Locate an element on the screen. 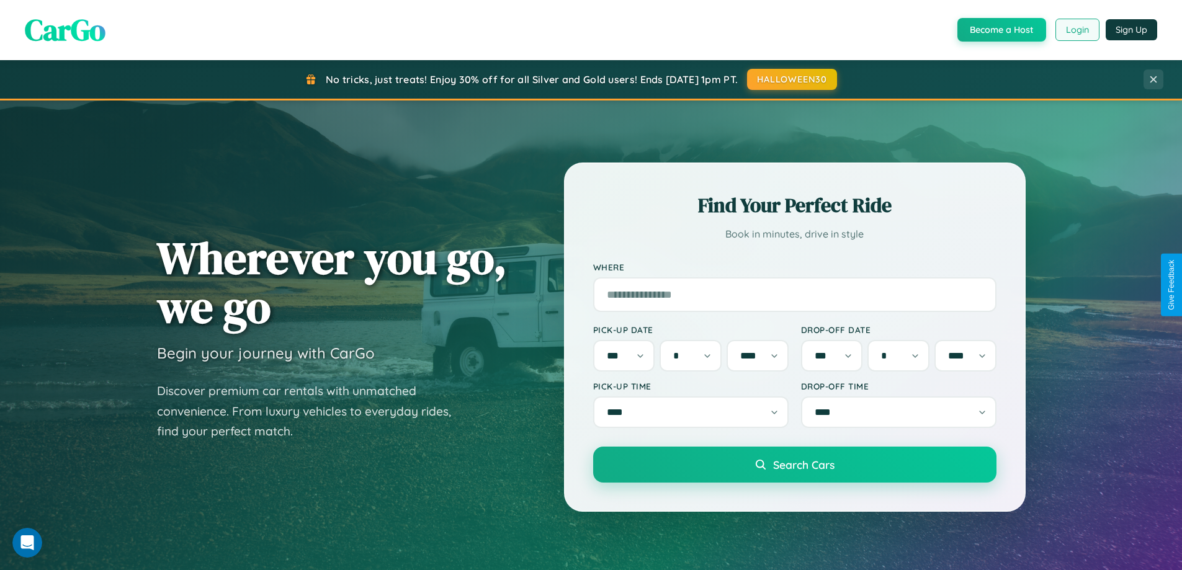 The height and width of the screenshot is (570, 1182). label: Pick-up Date is located at coordinates (690, 329).